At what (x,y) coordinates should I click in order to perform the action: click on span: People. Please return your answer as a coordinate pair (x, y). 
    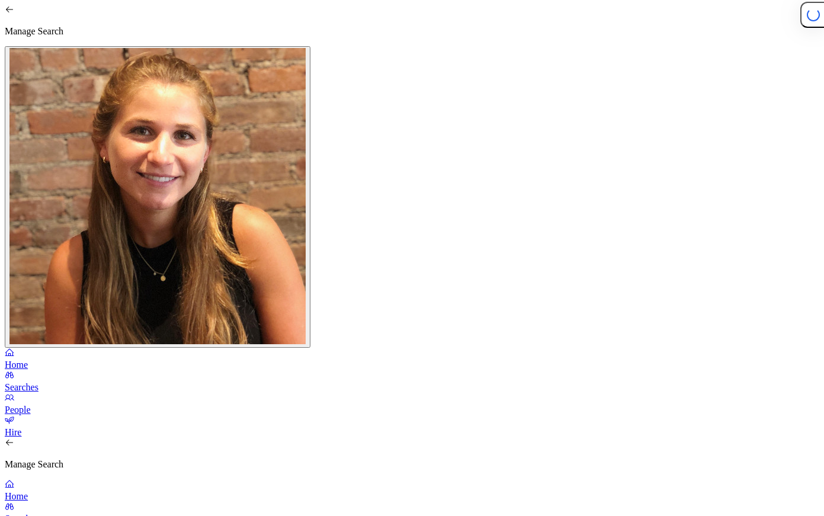
    Looking at the image, I should click on (18, 409).